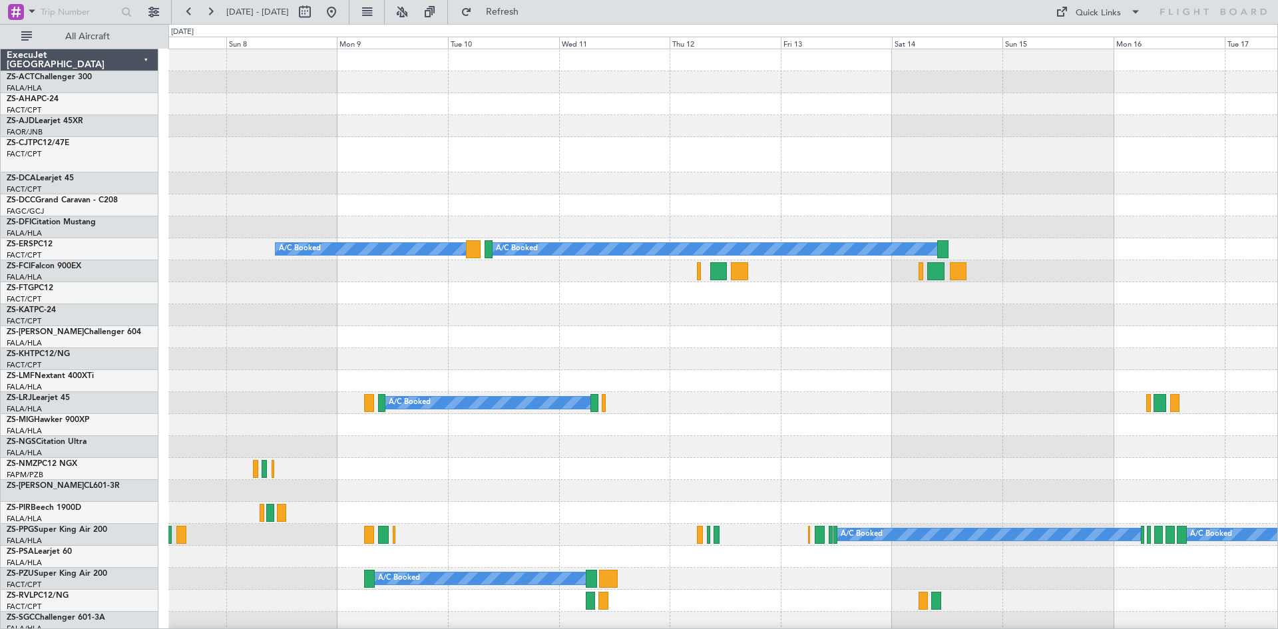 The image size is (1278, 629). I want to click on span: ZS-SGC, so click(21, 618).